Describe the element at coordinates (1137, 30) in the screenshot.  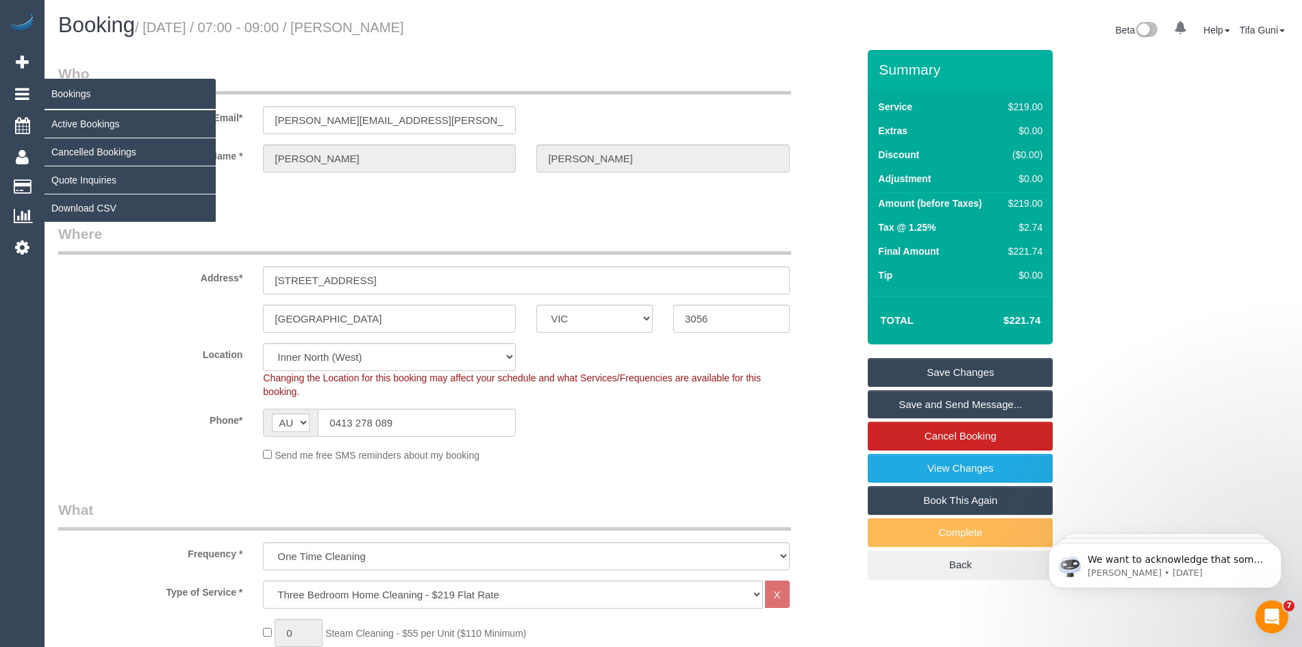
I see `a: Beta` at that location.